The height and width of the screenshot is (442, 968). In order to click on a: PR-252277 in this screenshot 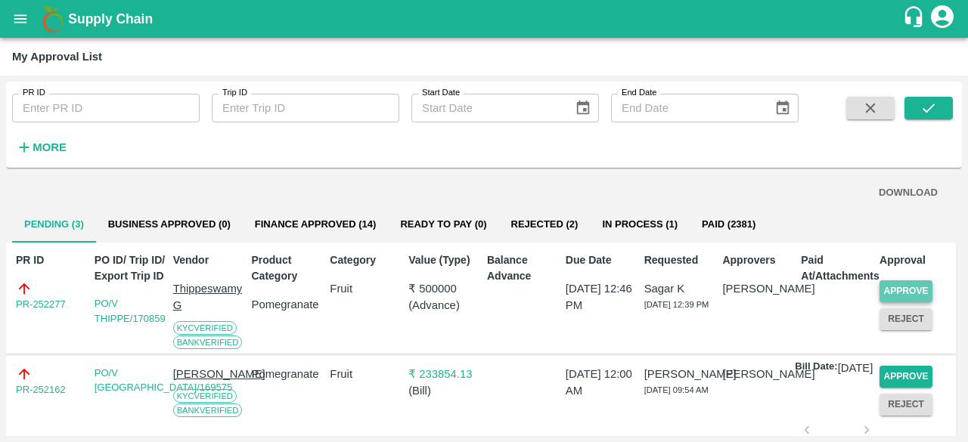, I will do `click(41, 305)`.